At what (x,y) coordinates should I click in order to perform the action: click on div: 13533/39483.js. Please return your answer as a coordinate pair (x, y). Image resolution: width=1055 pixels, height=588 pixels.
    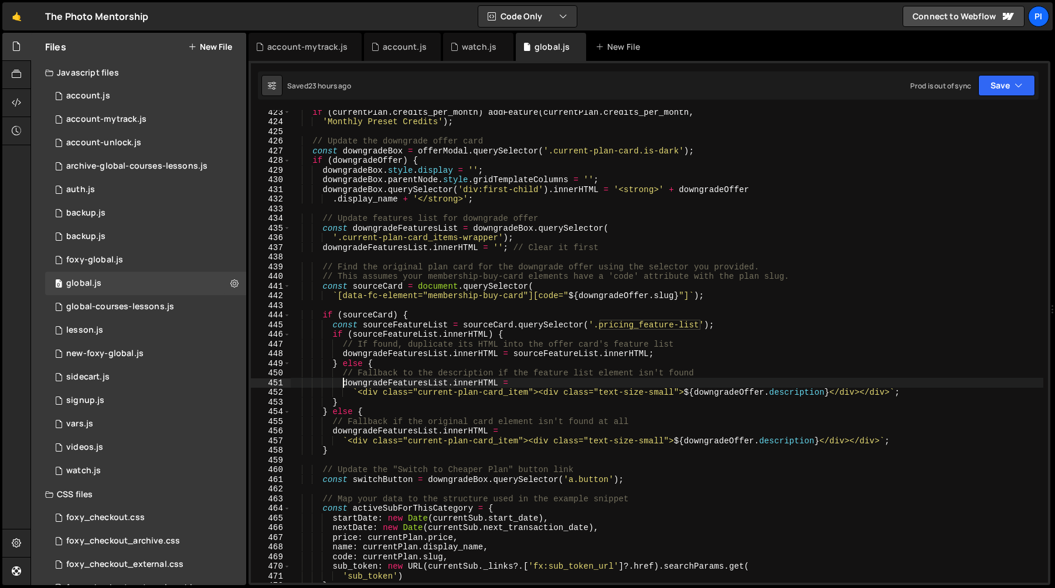
    Looking at the image, I should click on (145, 284).